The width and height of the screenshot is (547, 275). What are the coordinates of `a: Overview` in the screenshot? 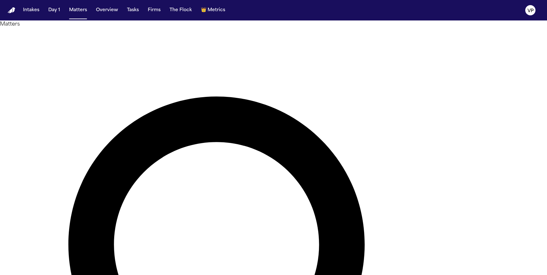 It's located at (107, 10).